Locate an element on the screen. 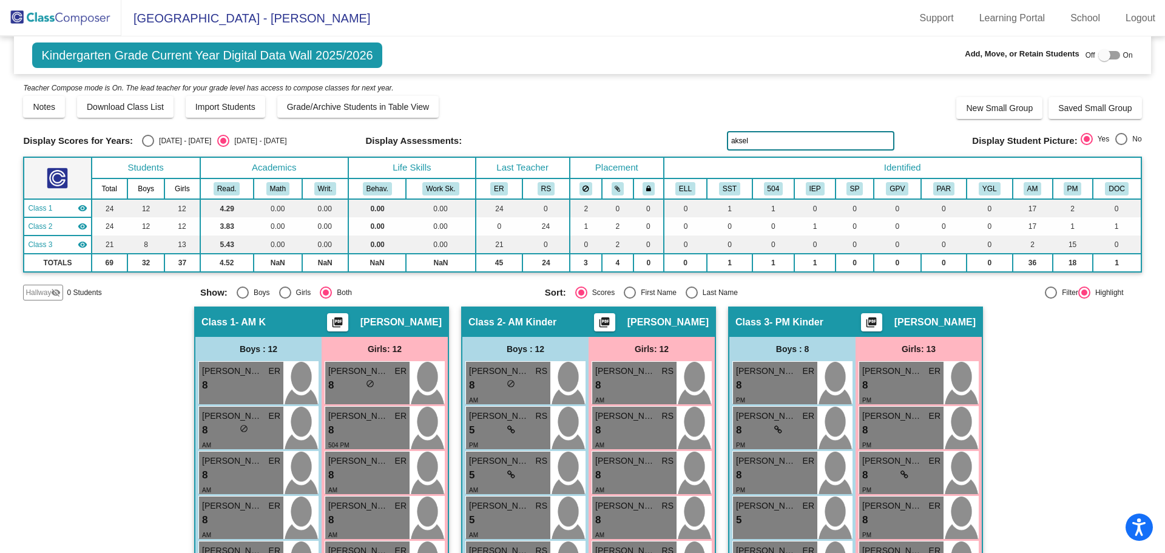 The width and height of the screenshot is (1165, 553). button: Print Students Details is located at coordinates (871, 322).